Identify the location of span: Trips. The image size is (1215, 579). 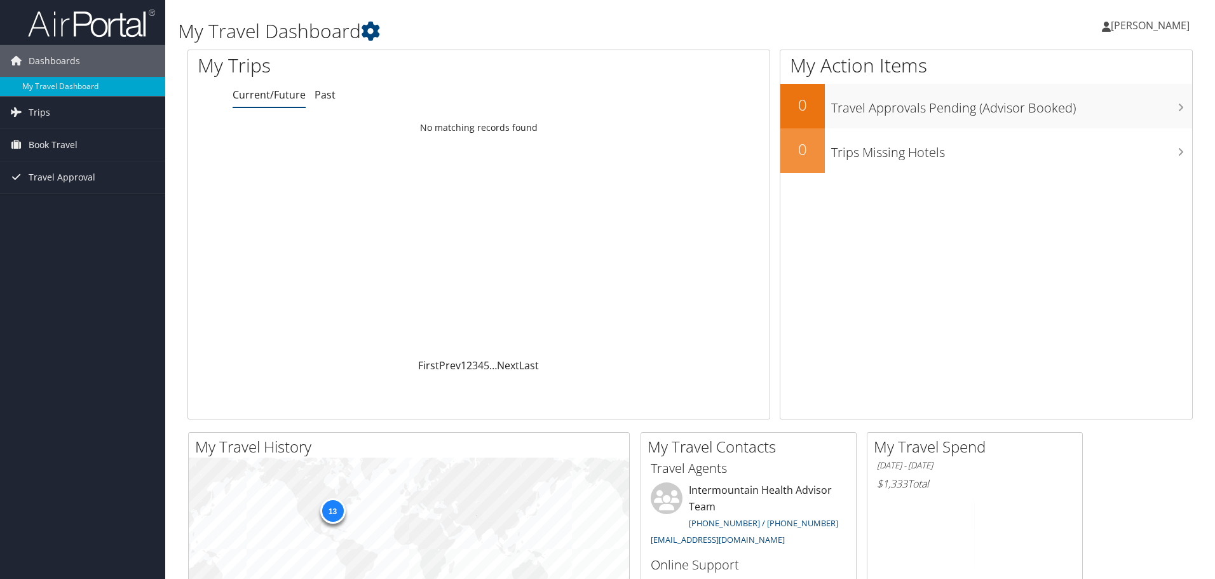
(39, 113).